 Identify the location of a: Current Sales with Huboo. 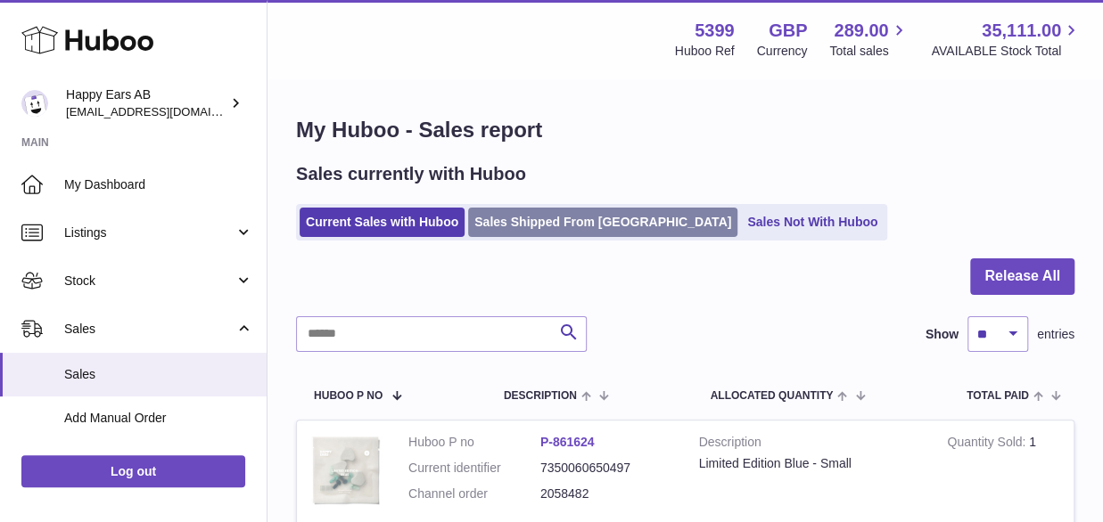
(382, 222).